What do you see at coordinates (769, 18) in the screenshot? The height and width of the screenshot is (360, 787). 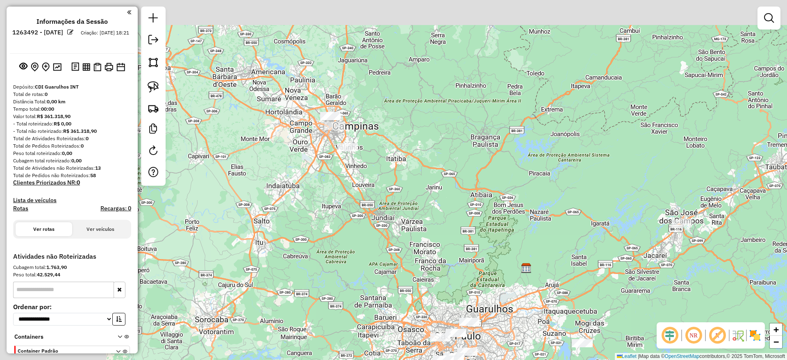 I see `a: Exibir filtros` at bounding box center [769, 18].